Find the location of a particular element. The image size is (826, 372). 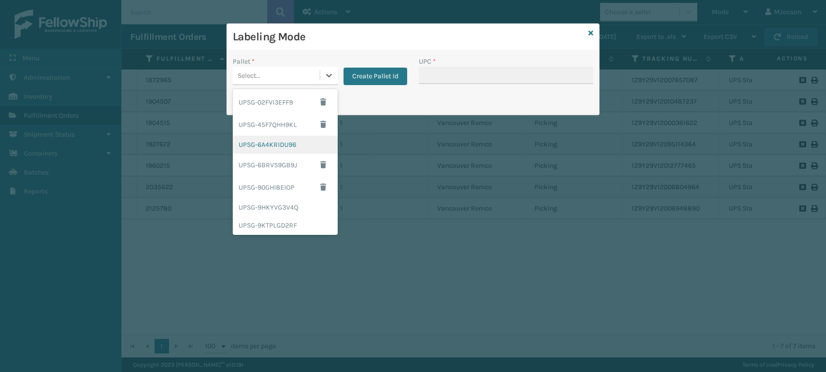

div: Select... is located at coordinates (249, 75).